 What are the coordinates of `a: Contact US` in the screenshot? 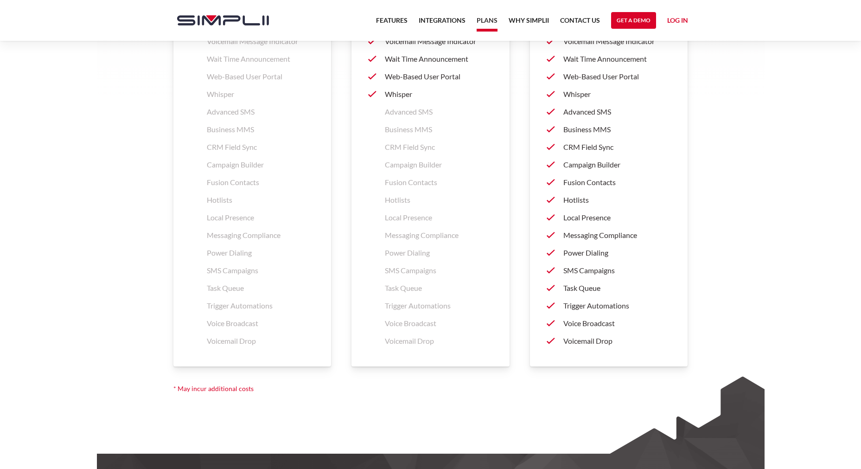 It's located at (580, 23).